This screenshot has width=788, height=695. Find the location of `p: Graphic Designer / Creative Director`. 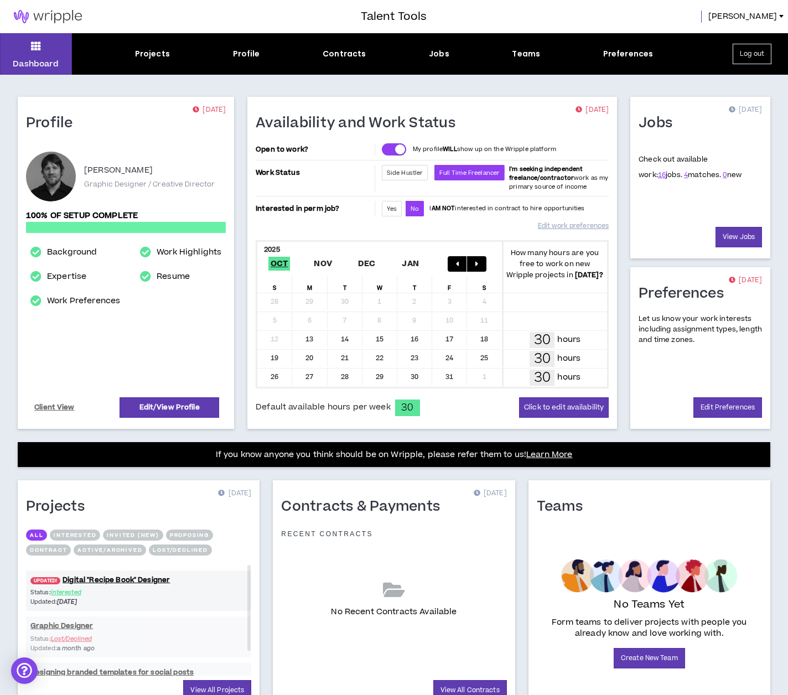

p: Graphic Designer / Creative Director is located at coordinates (149, 184).